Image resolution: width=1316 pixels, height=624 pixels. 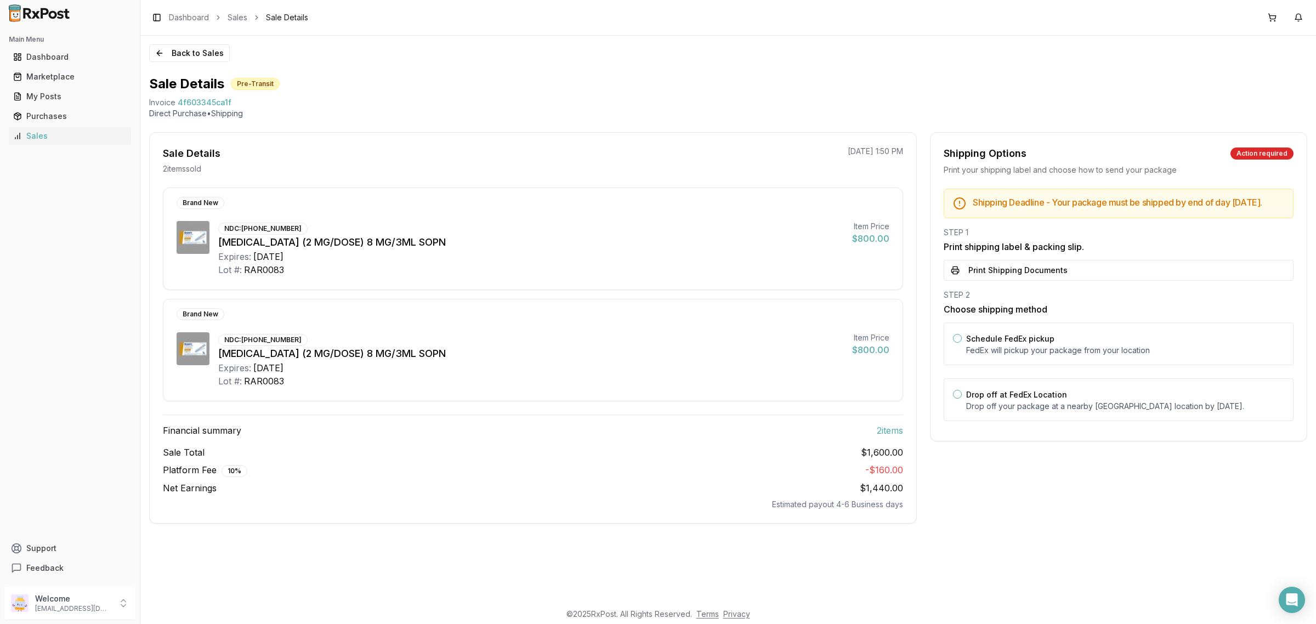 What do you see at coordinates (1119, 170) in the screenshot?
I see `div: Print your shipping label and choose how to send your package` at bounding box center [1119, 170].